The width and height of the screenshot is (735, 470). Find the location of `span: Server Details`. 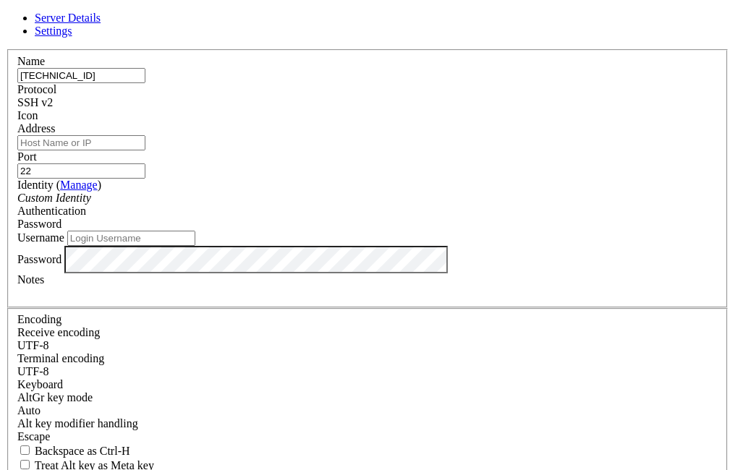

span: Server Details is located at coordinates (67, 17).